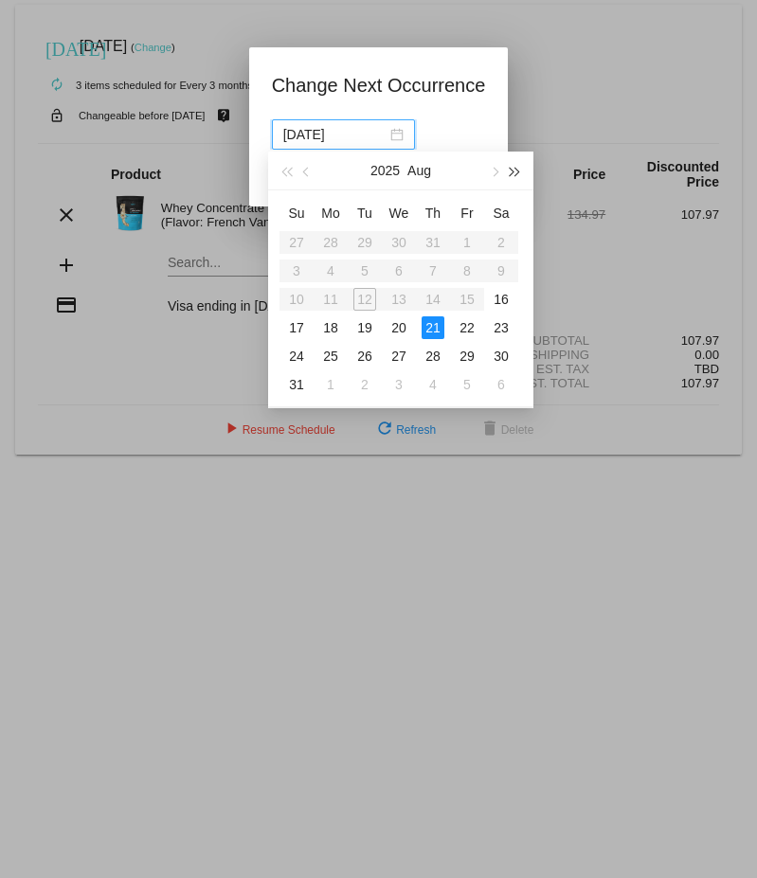 This screenshot has height=878, width=757. What do you see at coordinates (501, 385) in the screenshot?
I see `div: 6` at bounding box center [501, 385].